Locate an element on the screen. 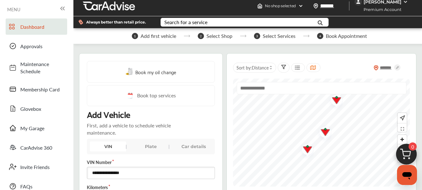 Image resolution: width=422 pixels, height=190 pixels. span: MENU is located at coordinates (14, 9).